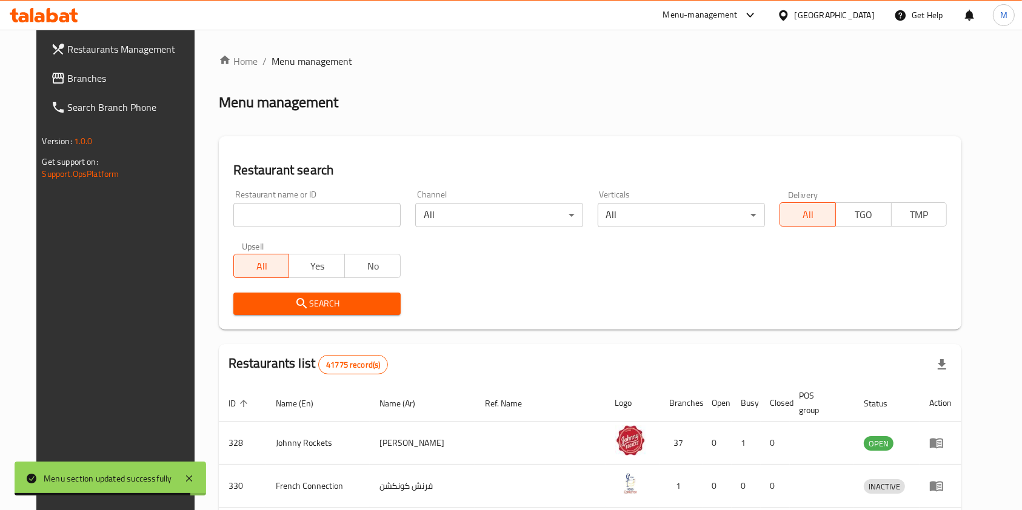 Image resolution: width=1022 pixels, height=510 pixels. What do you see at coordinates (238, 61) in the screenshot?
I see `a: Home` at bounding box center [238, 61].